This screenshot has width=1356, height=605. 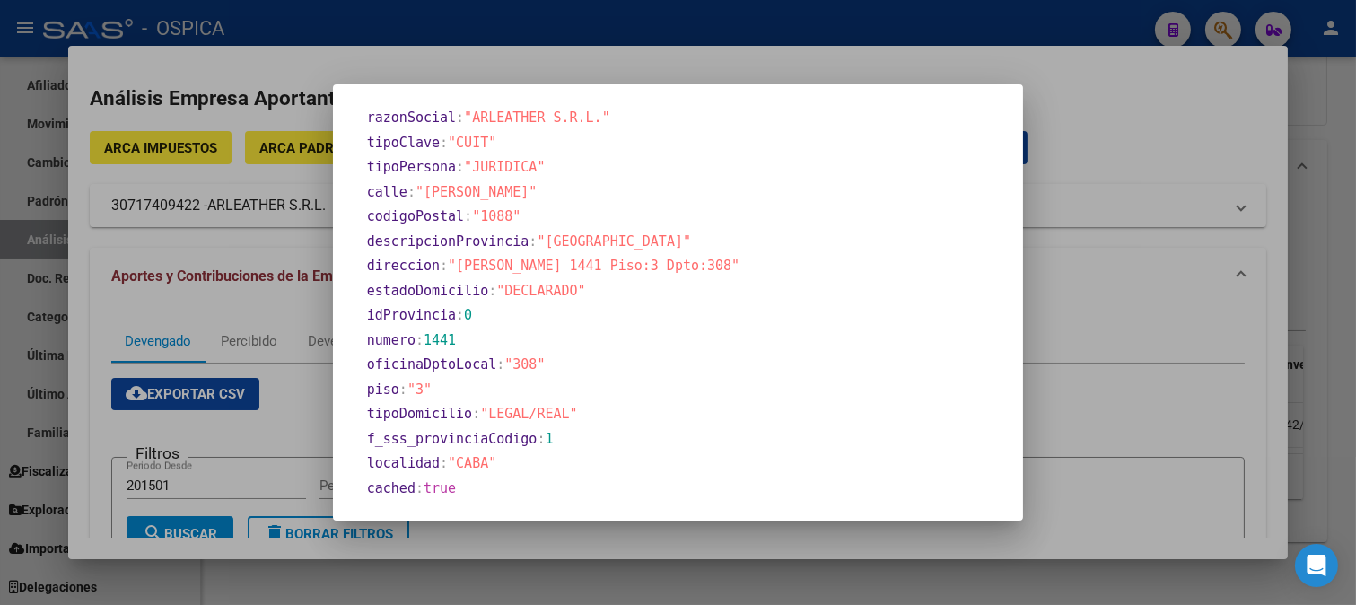 I want to click on span: "CABA", so click(x=472, y=463).